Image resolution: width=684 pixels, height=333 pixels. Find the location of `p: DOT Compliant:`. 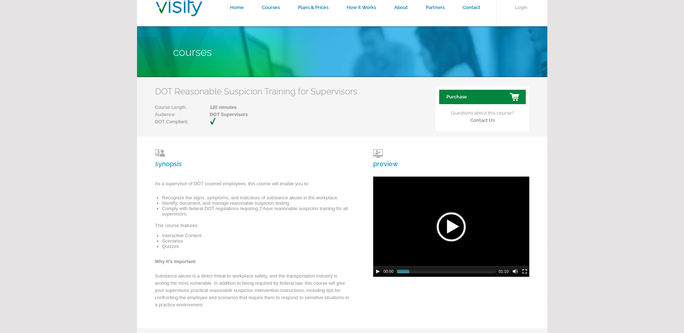

p: DOT Compliant: is located at coordinates (189, 122).